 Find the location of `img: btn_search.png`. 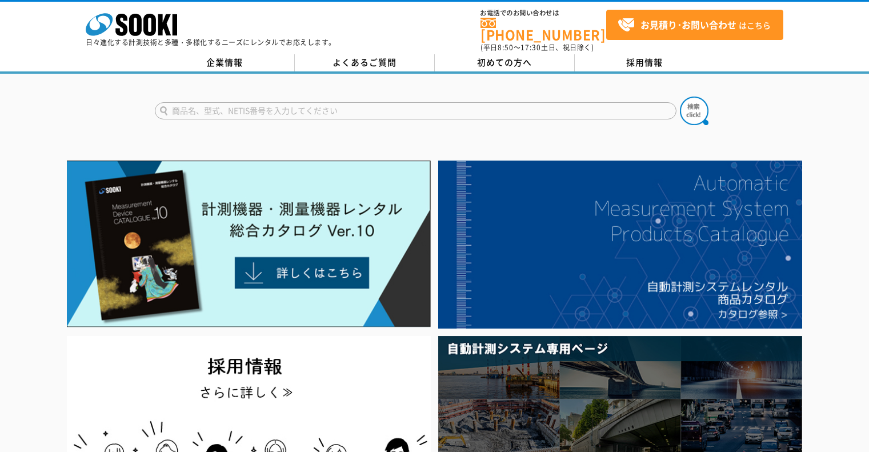

img: btn_search.png is located at coordinates (695, 111).